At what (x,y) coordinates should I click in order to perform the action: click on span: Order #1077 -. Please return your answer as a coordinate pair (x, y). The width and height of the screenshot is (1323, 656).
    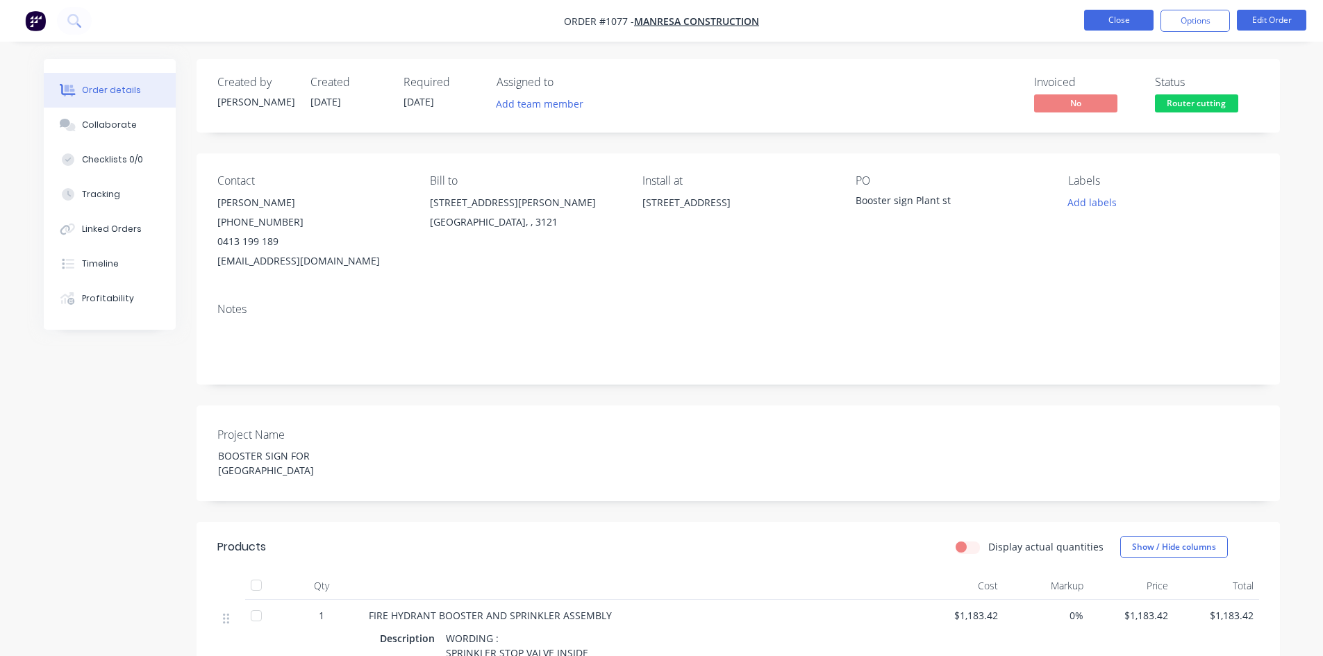
    Looking at the image, I should click on (599, 21).